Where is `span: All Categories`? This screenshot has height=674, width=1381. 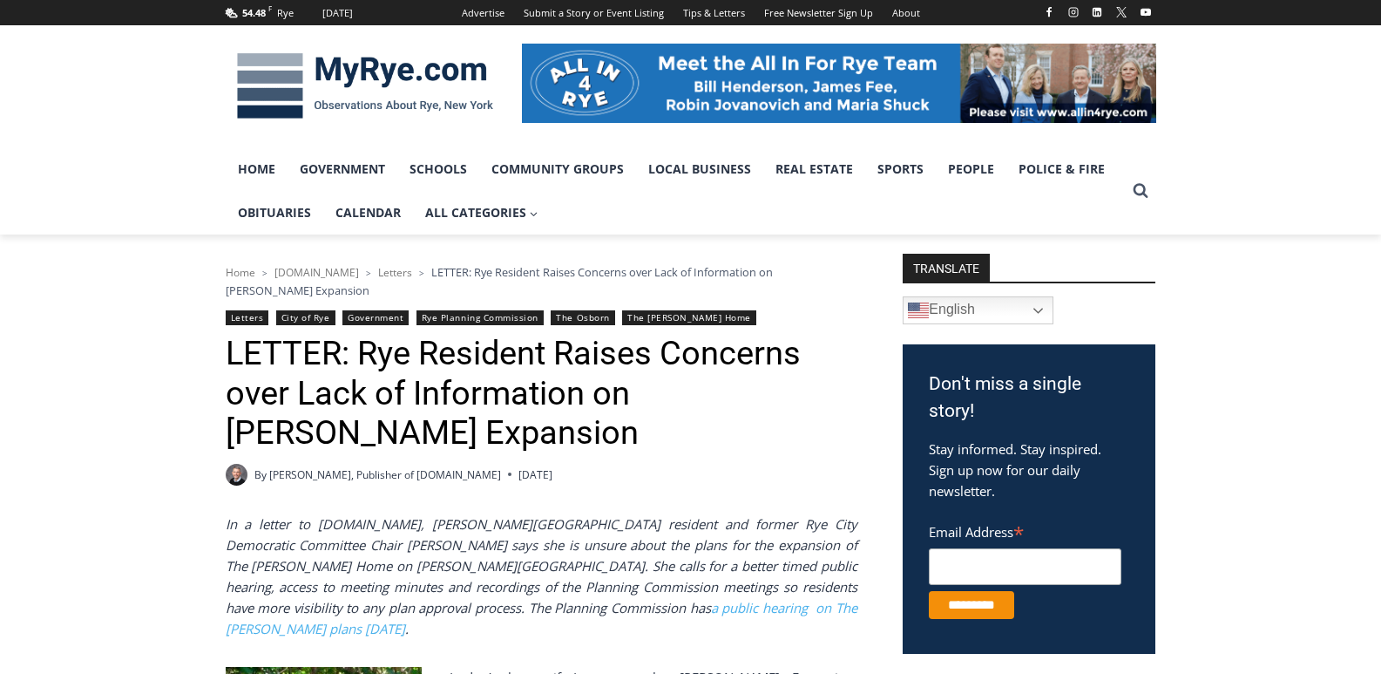 span: All Categories is located at coordinates (482, 213).